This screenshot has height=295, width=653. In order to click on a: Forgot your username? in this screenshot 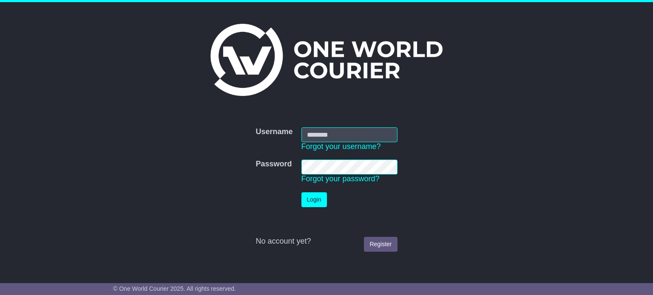, I will do `click(341, 147)`.